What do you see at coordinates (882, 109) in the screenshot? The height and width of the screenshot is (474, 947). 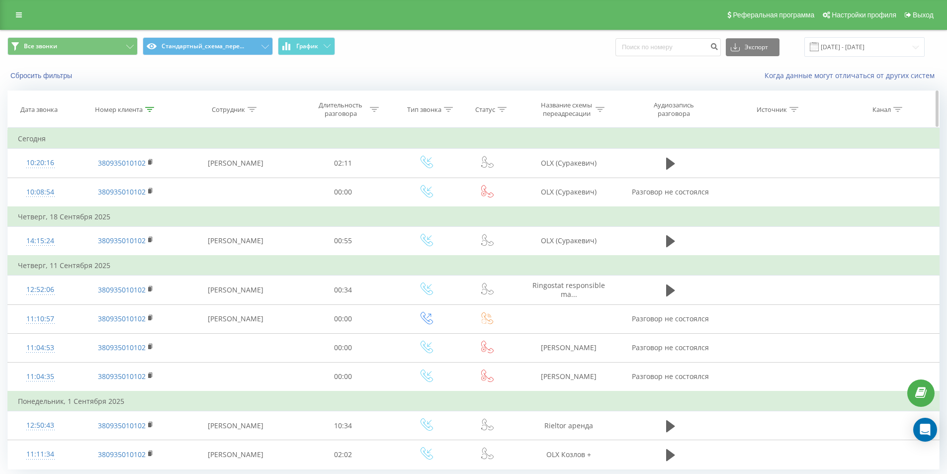 I see `div: Канал` at bounding box center [882, 109].